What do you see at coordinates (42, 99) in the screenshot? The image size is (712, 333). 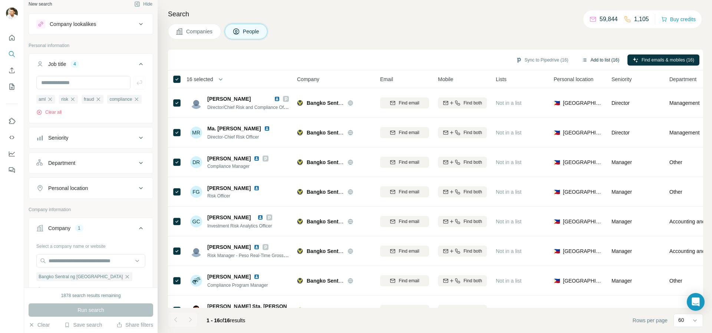 I see `span: aml` at bounding box center [42, 99].